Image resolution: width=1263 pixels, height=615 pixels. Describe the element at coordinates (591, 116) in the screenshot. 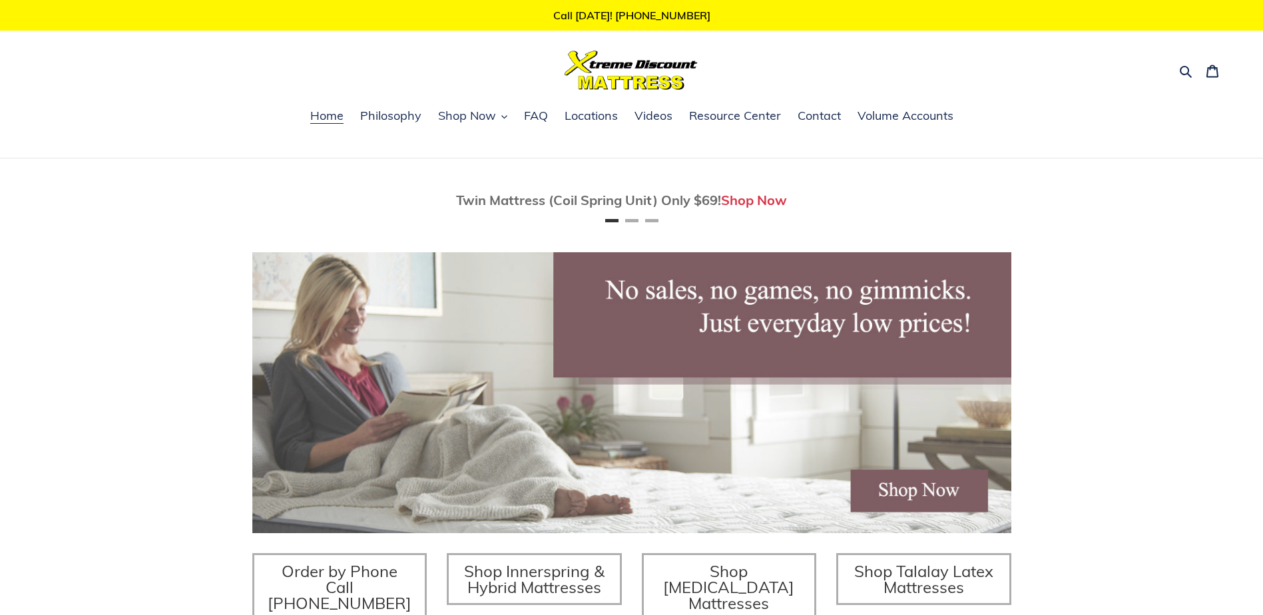

I see `a: Locations` at that location.